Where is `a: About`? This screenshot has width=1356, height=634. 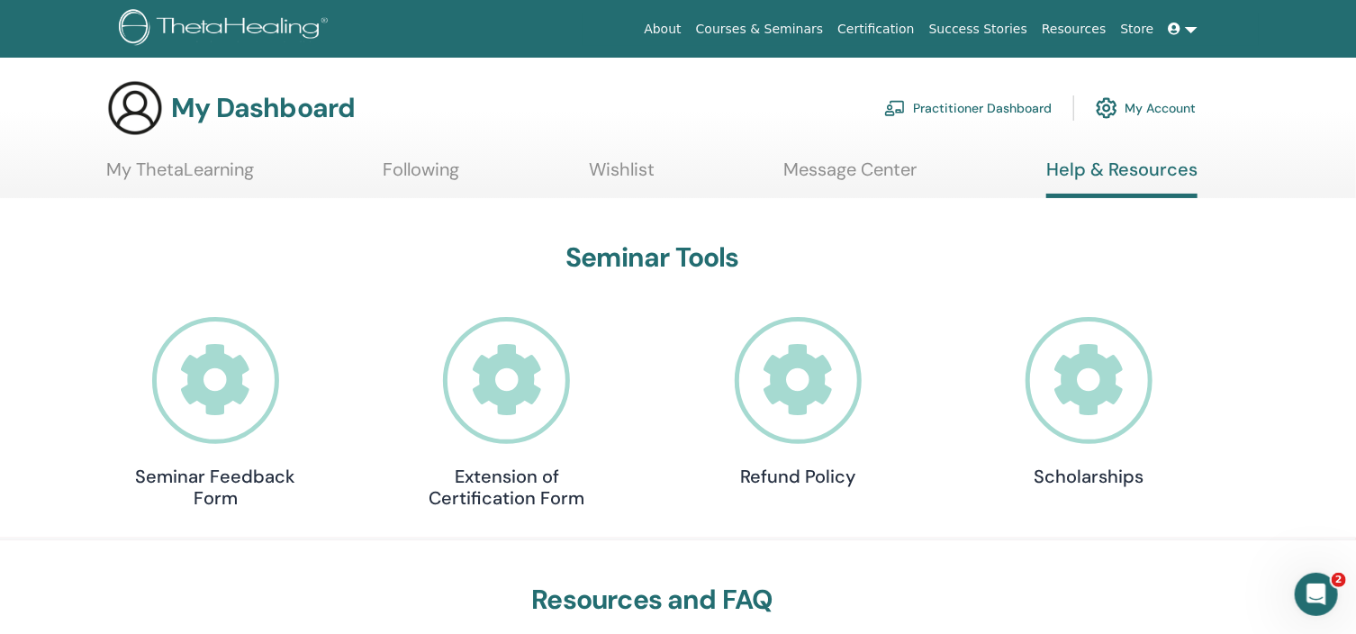
a: About is located at coordinates (662, 29).